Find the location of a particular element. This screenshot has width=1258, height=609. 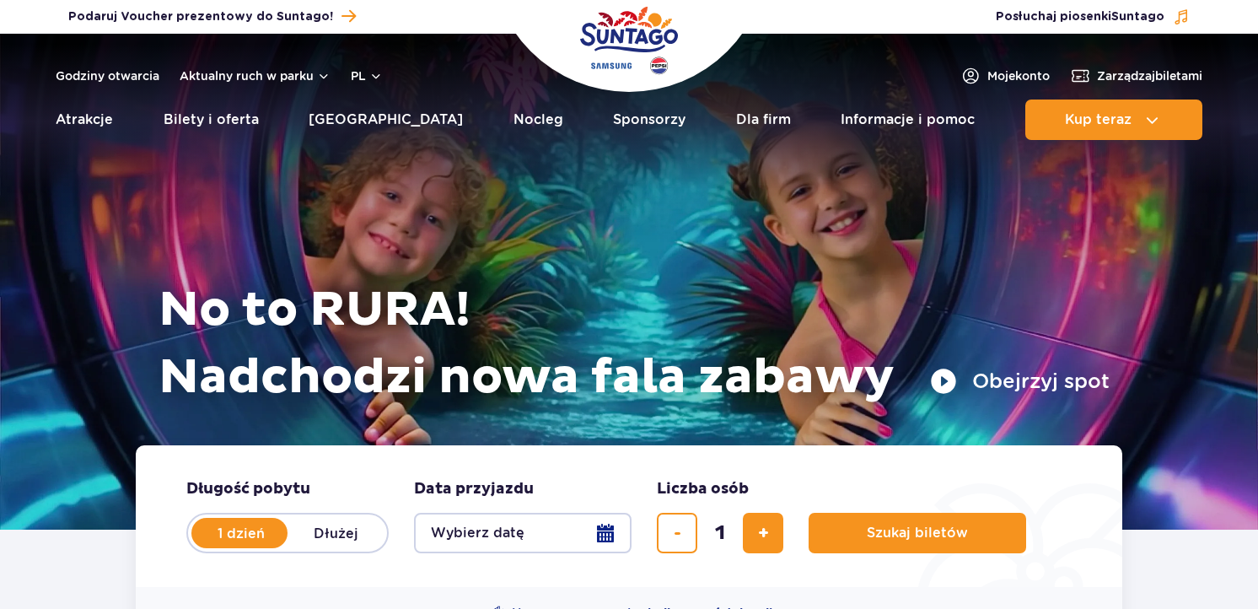

input: liczba biletów is located at coordinates (720, 533).